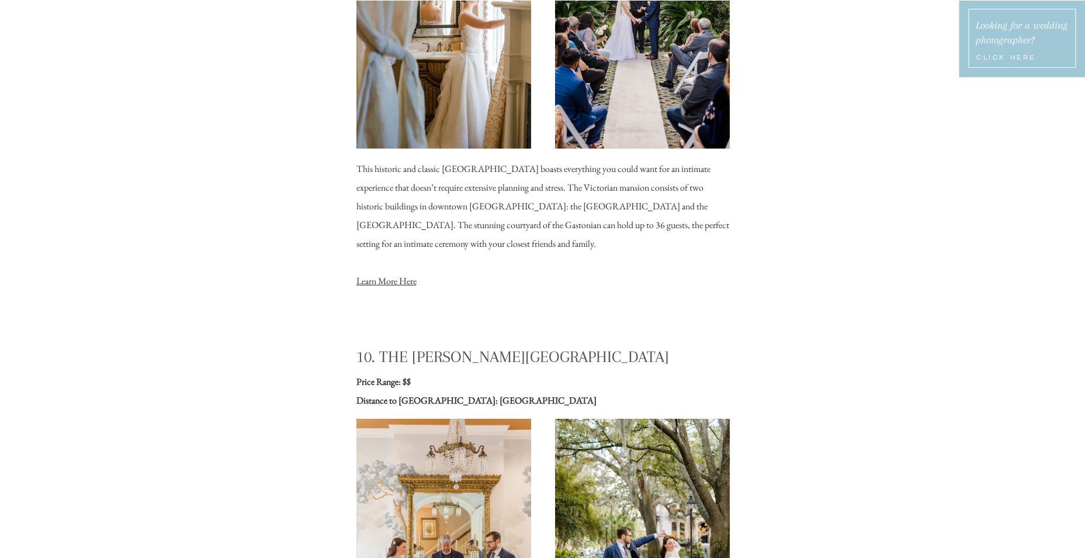 Image resolution: width=1085 pixels, height=558 pixels. What do you see at coordinates (1025, 60) in the screenshot?
I see `h3: Click Here` at bounding box center [1025, 60].